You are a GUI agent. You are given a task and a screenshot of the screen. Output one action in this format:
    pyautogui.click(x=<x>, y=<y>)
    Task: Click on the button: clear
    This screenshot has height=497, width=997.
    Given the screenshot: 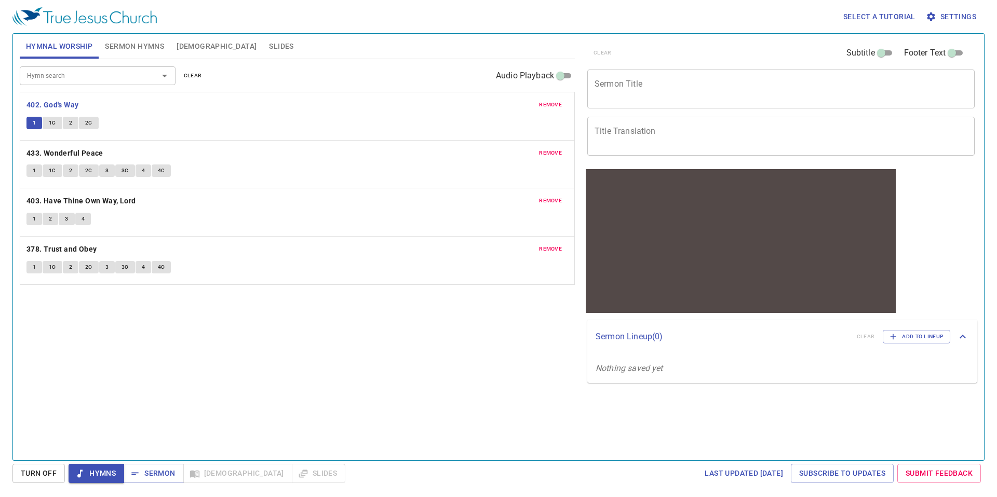 What is the action you would take?
    pyautogui.click(x=193, y=76)
    